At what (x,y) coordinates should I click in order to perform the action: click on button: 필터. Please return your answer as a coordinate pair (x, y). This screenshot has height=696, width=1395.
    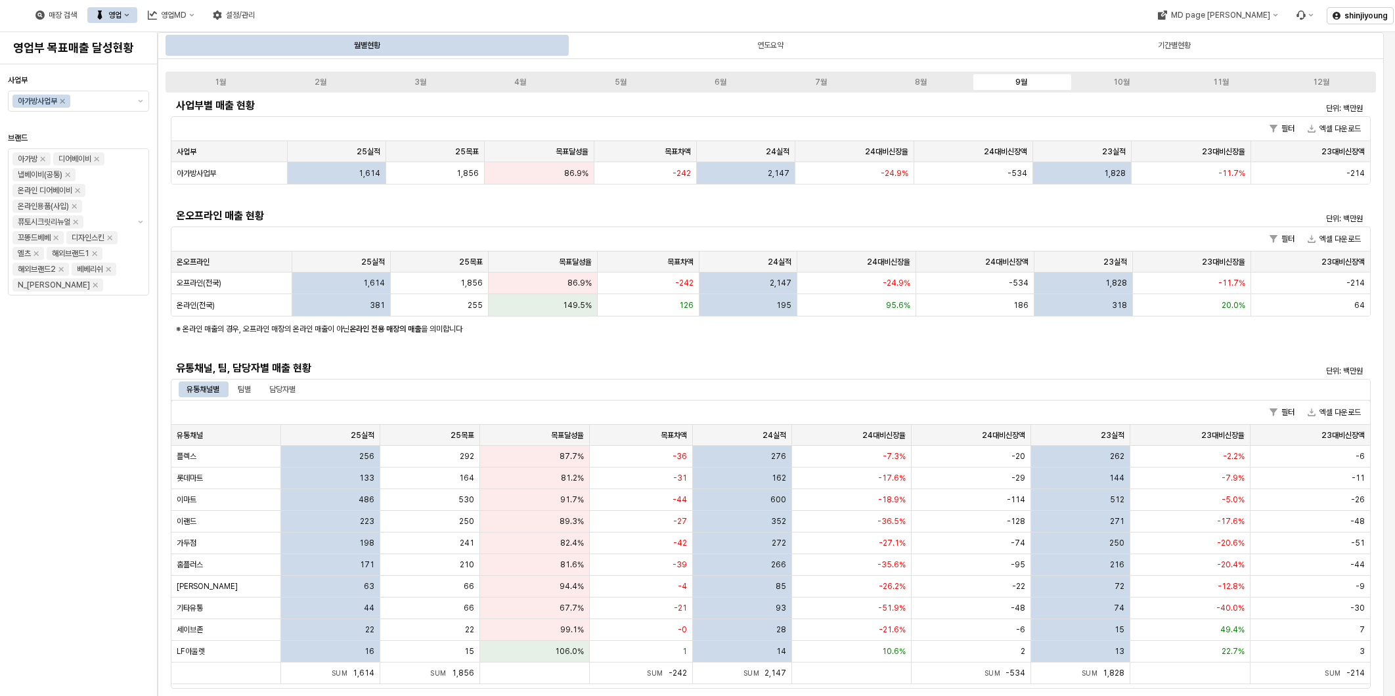
    Looking at the image, I should click on (1282, 412).